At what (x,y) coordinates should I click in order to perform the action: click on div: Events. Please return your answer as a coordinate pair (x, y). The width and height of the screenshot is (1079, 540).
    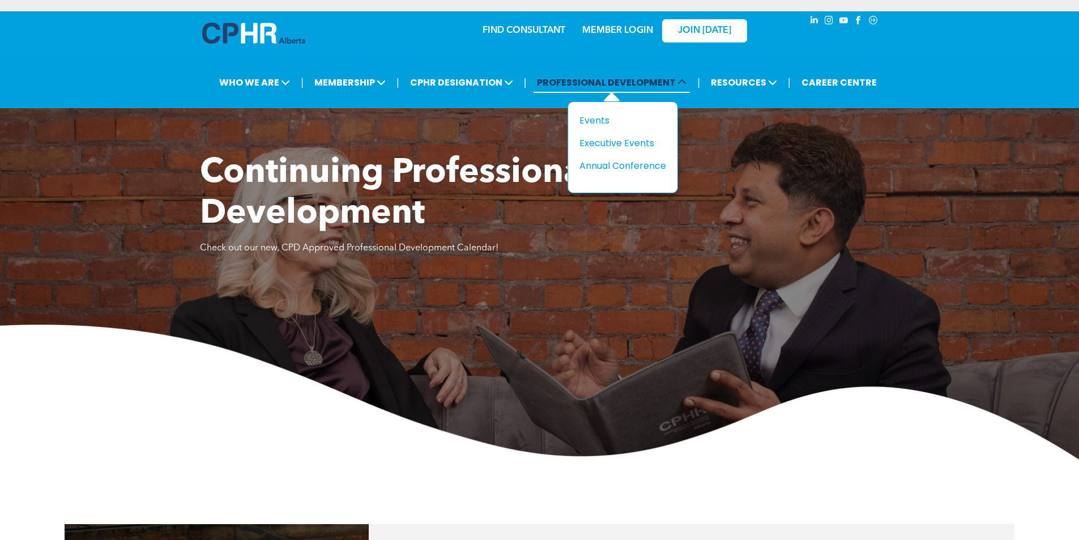
    Looking at the image, I should click on (619, 120).